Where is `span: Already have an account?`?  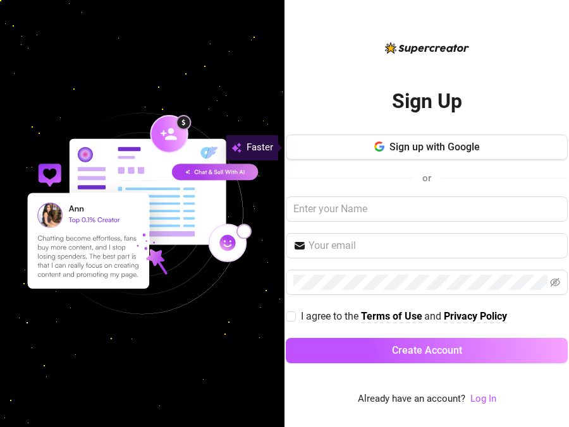 span: Already have an account? is located at coordinates (412, 400).